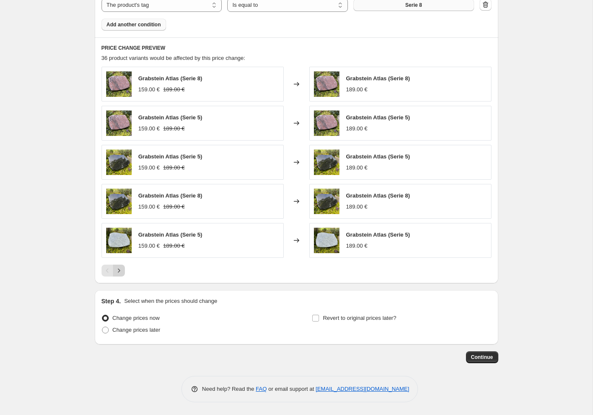 Image resolution: width=593 pixels, height=415 pixels. What do you see at coordinates (414, 5) in the screenshot?
I see `span: Serie 8` at bounding box center [414, 5].